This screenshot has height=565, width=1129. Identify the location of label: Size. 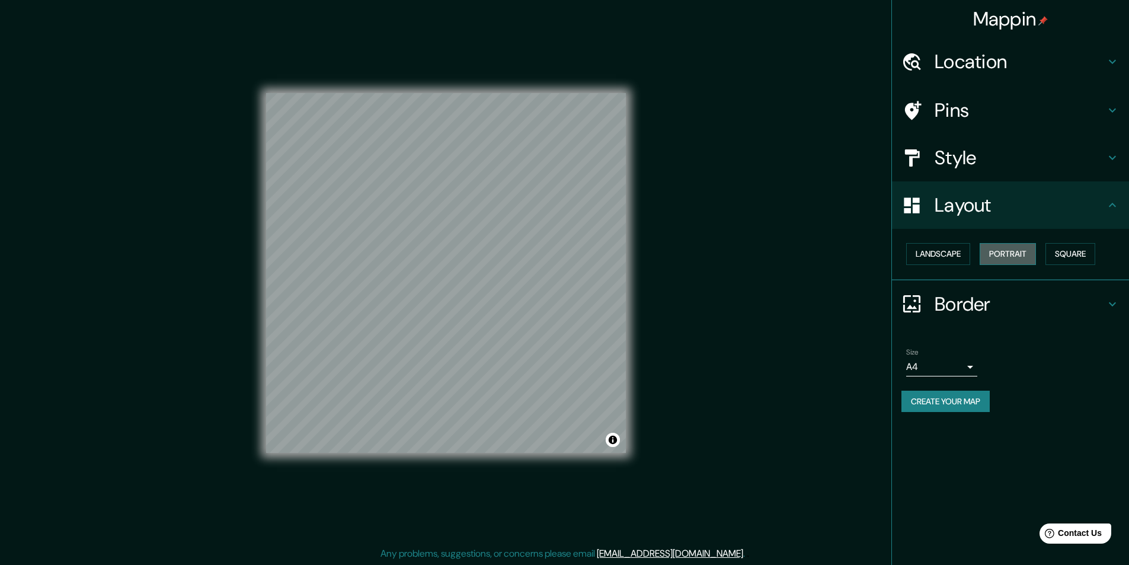
(912, 351).